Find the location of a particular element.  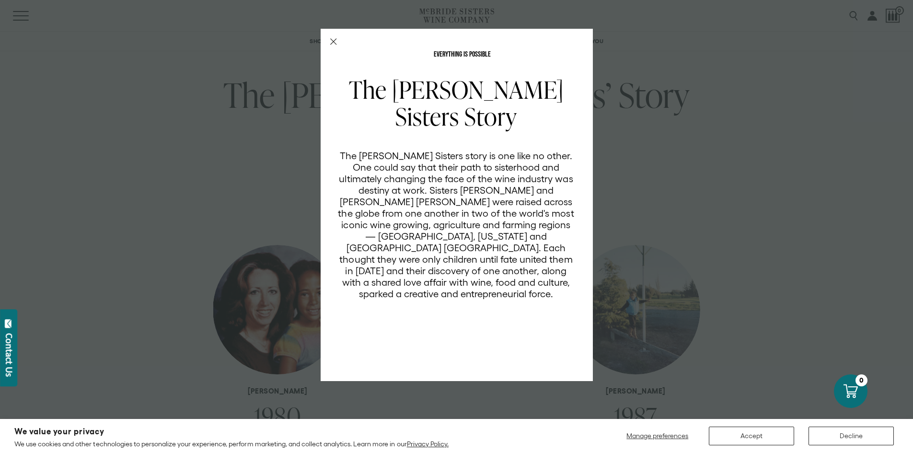

p: EVERYTHING IS POSSIBLE is located at coordinates (462, 55).